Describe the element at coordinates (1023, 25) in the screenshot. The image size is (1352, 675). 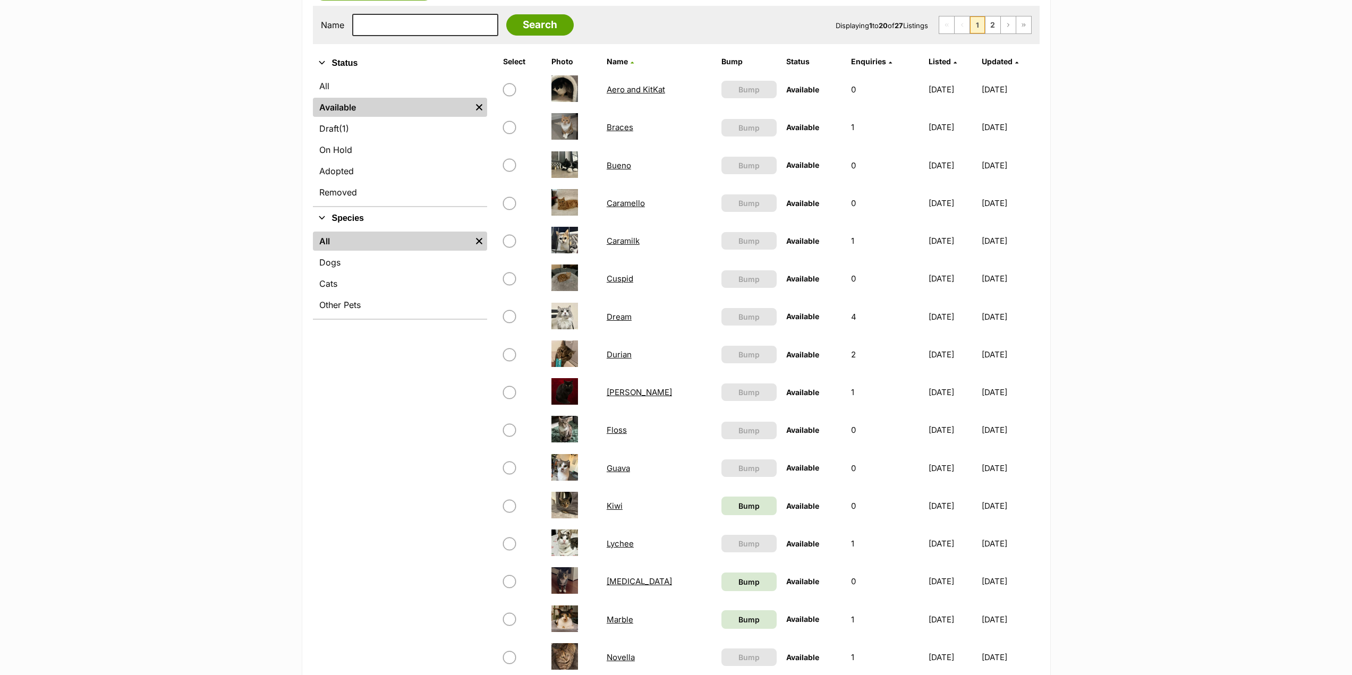
I see `a: Last page` at that location.